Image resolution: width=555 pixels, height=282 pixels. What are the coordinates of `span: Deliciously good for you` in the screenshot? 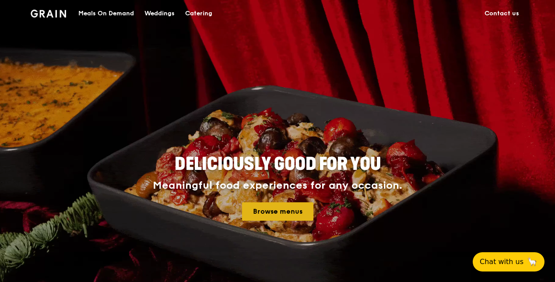 It's located at (277, 164).